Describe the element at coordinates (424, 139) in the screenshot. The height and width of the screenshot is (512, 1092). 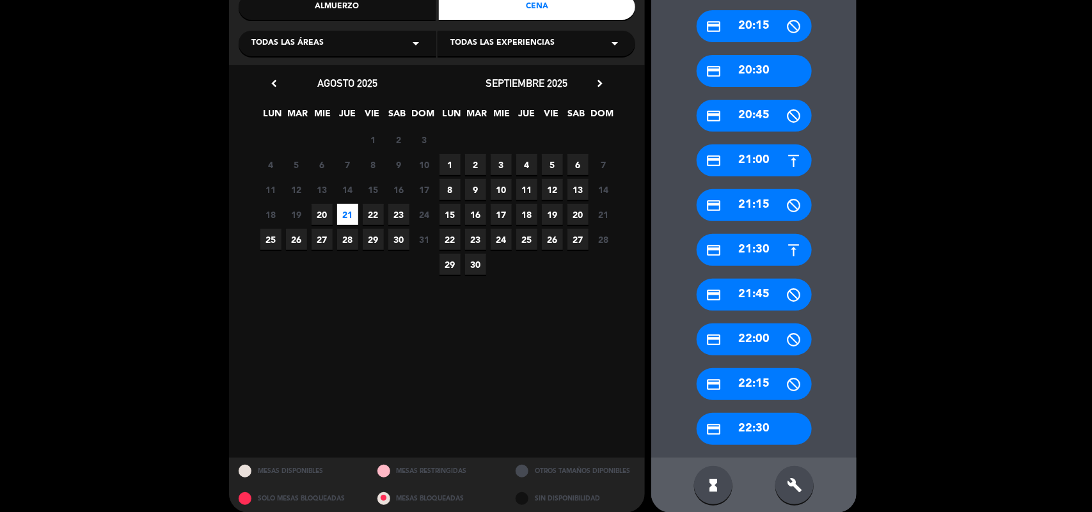
I see `span: 3` at that location.